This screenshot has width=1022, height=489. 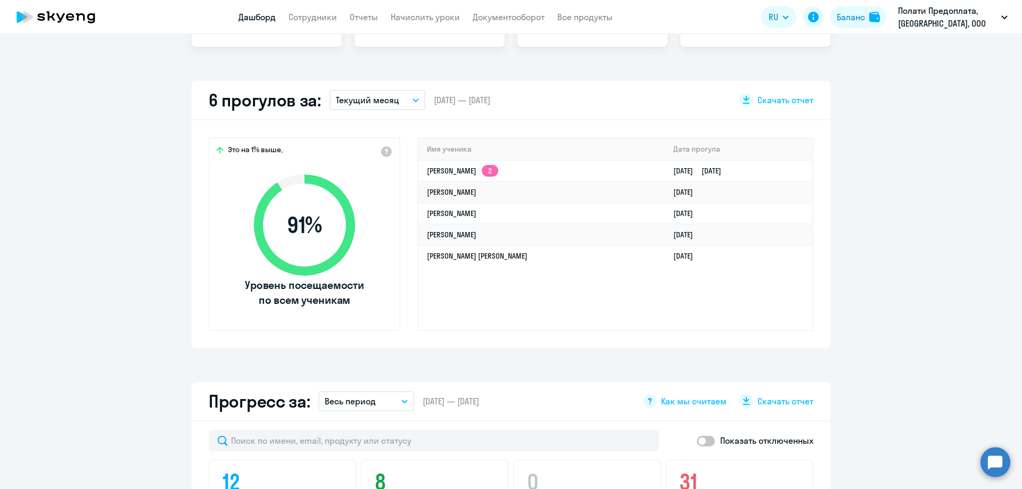 I want to click on h2: Прогресс за:, so click(x=259, y=401).